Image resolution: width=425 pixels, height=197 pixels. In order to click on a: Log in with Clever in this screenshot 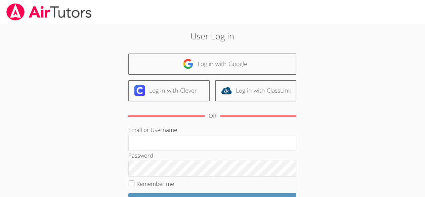, I will do `click(169, 90)`.